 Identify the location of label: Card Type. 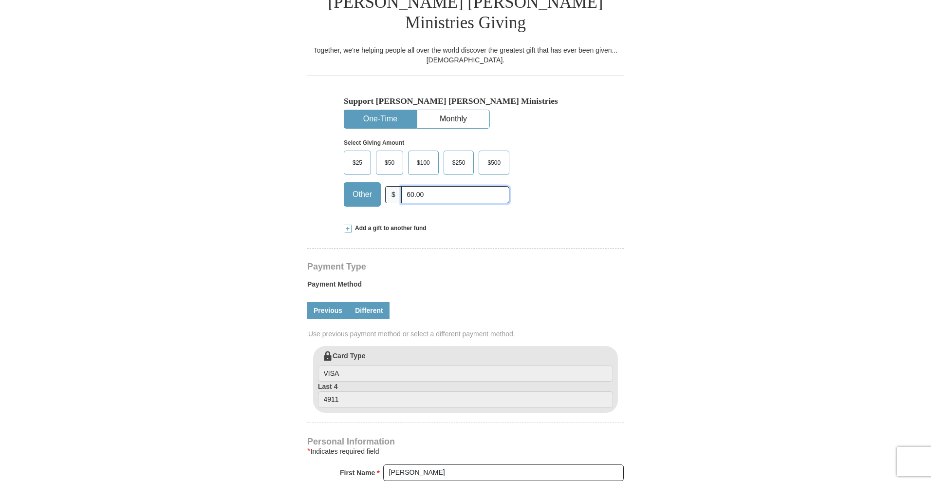
(466, 366).